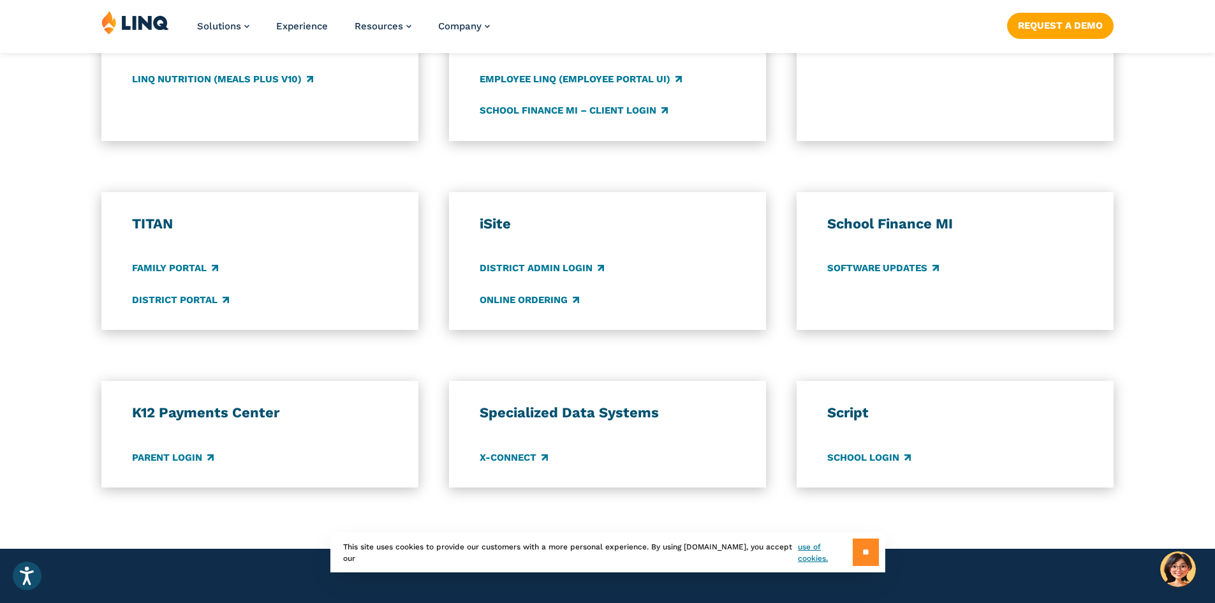 The image size is (1215, 603). Describe the element at coordinates (825, 552) in the screenshot. I see `a: use of cookies.` at that location.